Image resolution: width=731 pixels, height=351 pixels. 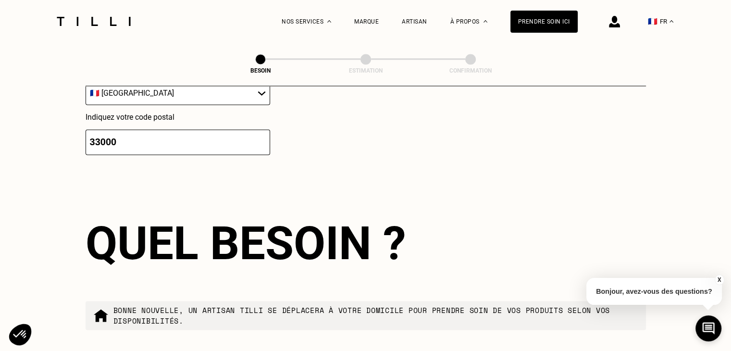 I want to click on p: Bonne nouvelle, un artisan tilli se déplacera à votre domicile pour prendre soin de vos produits ..., so click(x=376, y=315).